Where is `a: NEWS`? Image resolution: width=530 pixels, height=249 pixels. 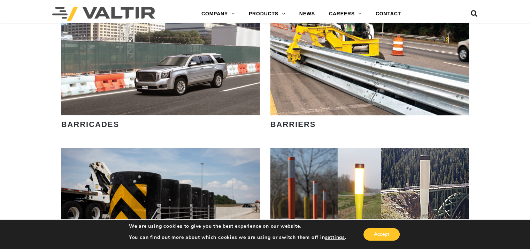 a: NEWS is located at coordinates (307, 14).